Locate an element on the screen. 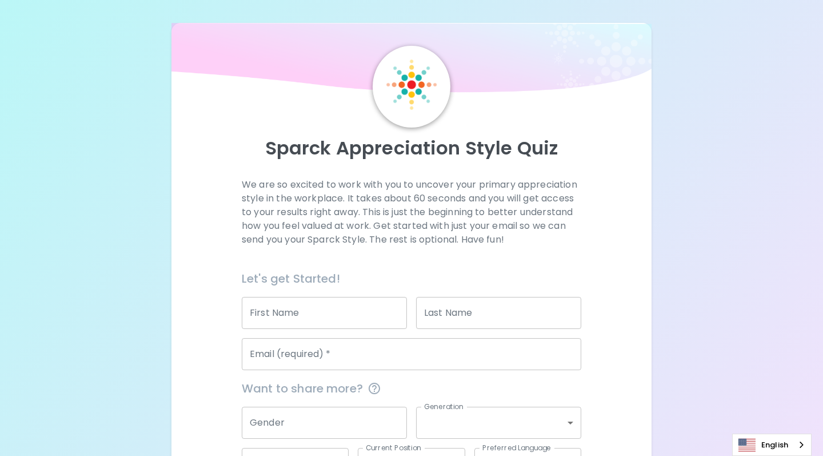  span: Want to share more? is located at coordinates (412, 388).